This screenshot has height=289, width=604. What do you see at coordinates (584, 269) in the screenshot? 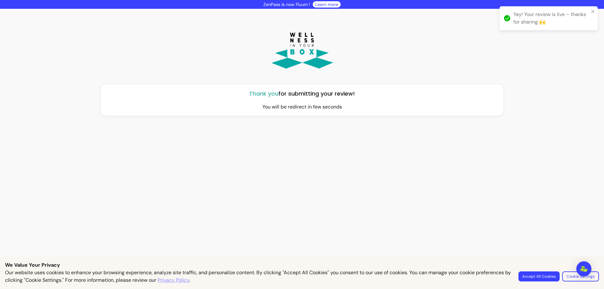
I see `div: Open Intercom Messenger` at bounding box center [584, 269].